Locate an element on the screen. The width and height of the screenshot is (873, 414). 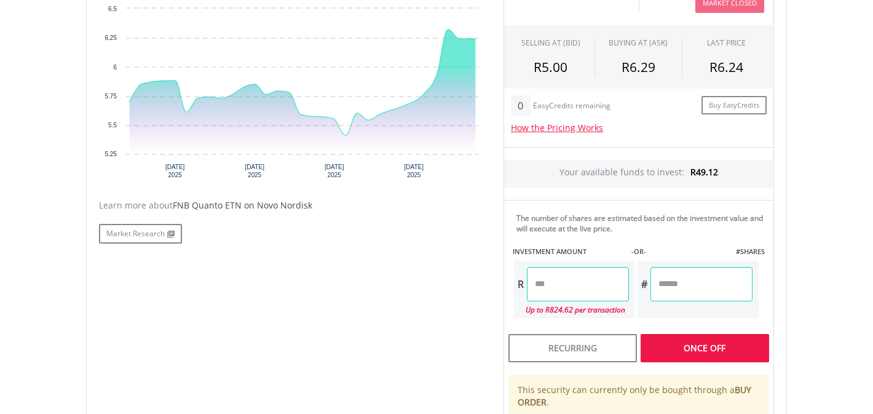
div: Up to R824.62 per transaction is located at coordinates (571, 309).